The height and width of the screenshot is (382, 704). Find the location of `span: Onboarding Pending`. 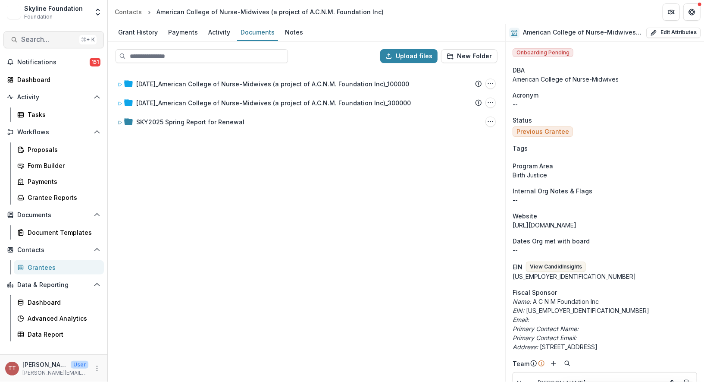

span: Onboarding Pending is located at coordinates (543, 53).